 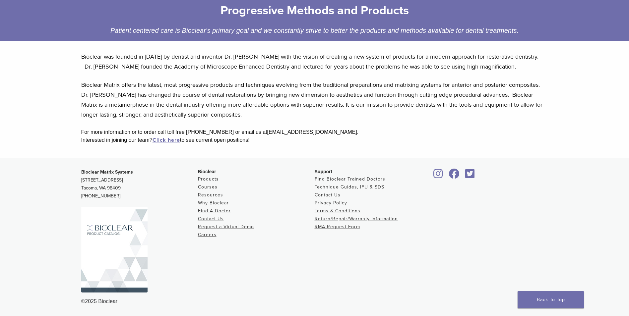 What do you see at coordinates (337, 227) in the screenshot?
I see `a: RMA Request Form` at bounding box center [337, 227].